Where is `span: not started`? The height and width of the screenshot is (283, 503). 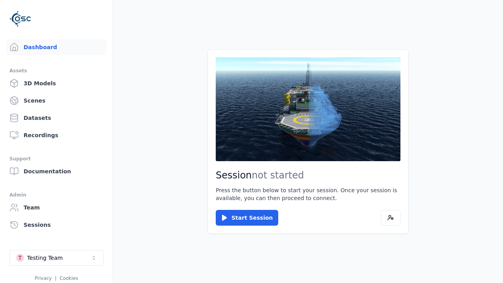
span: not started is located at coordinates (278, 175).